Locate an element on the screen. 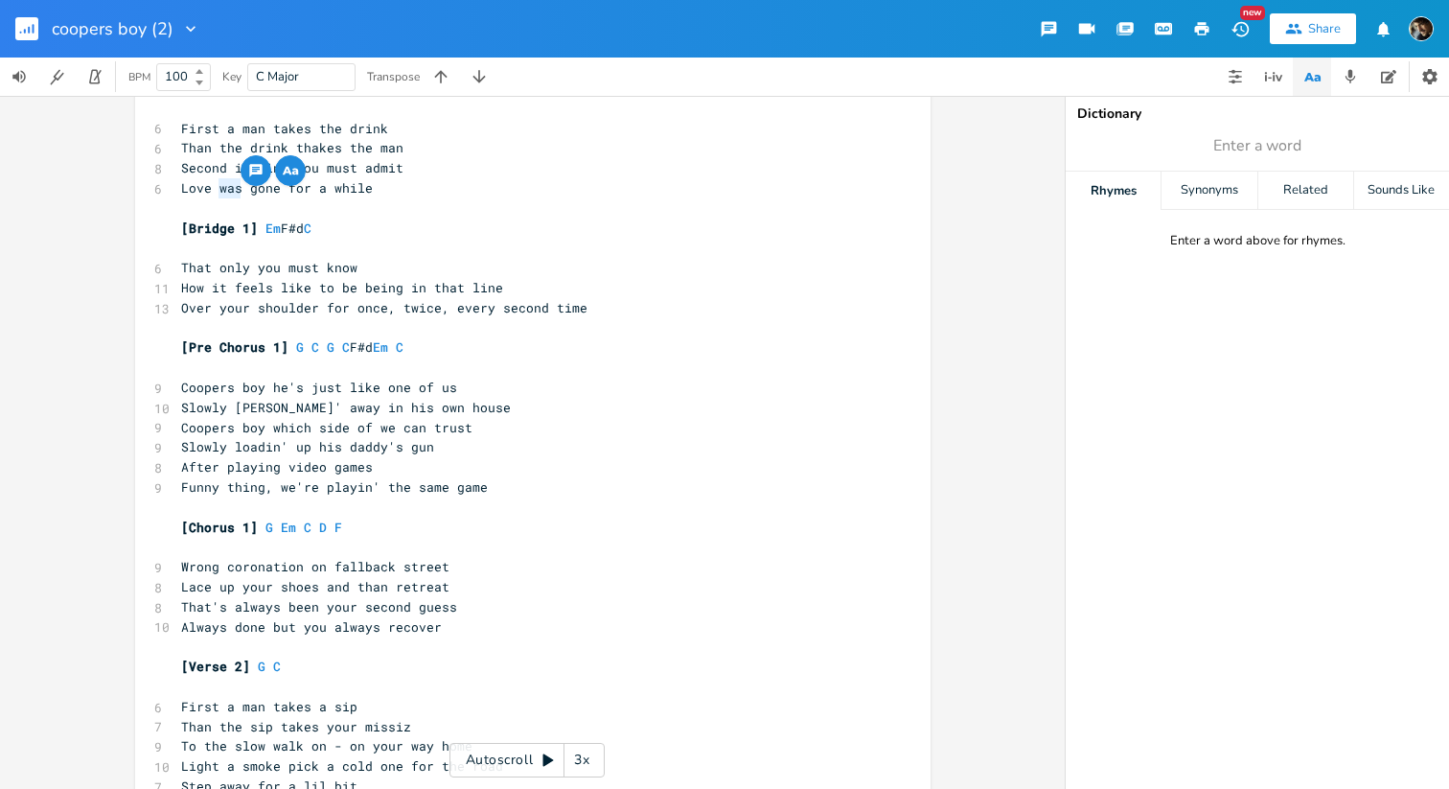  span: Slowly loadin' up his daddy's gun is located at coordinates (308, 447).